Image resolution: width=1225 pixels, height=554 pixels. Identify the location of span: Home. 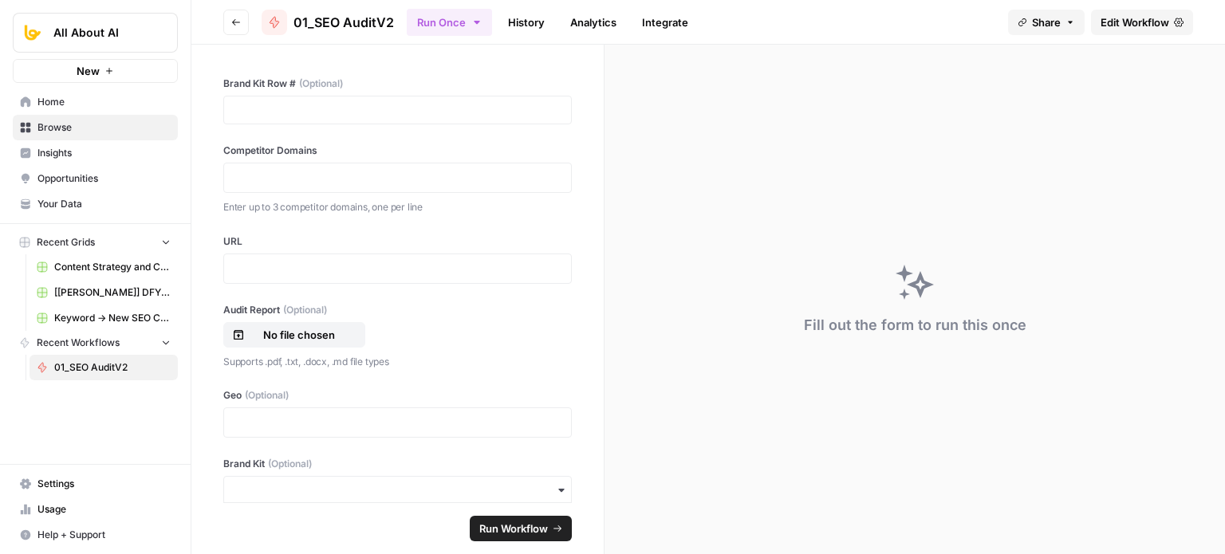
(104, 102).